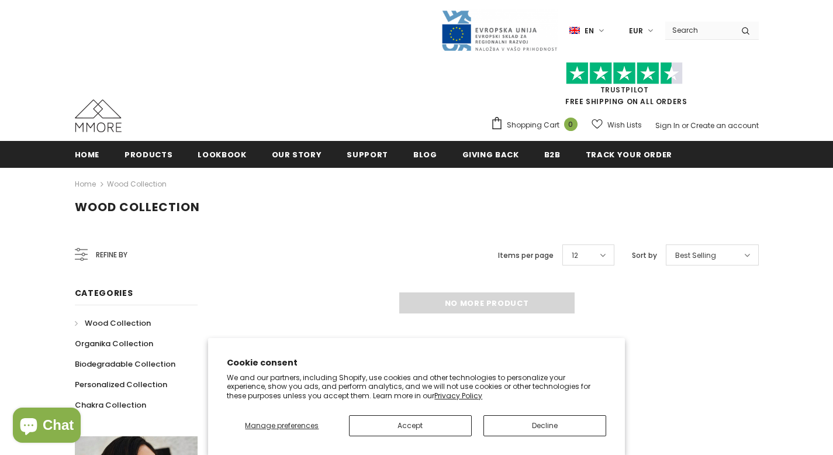 This screenshot has height=455, width=833. What do you see at coordinates (644, 255) in the screenshot?
I see `label: Sort by` at bounding box center [644, 255].